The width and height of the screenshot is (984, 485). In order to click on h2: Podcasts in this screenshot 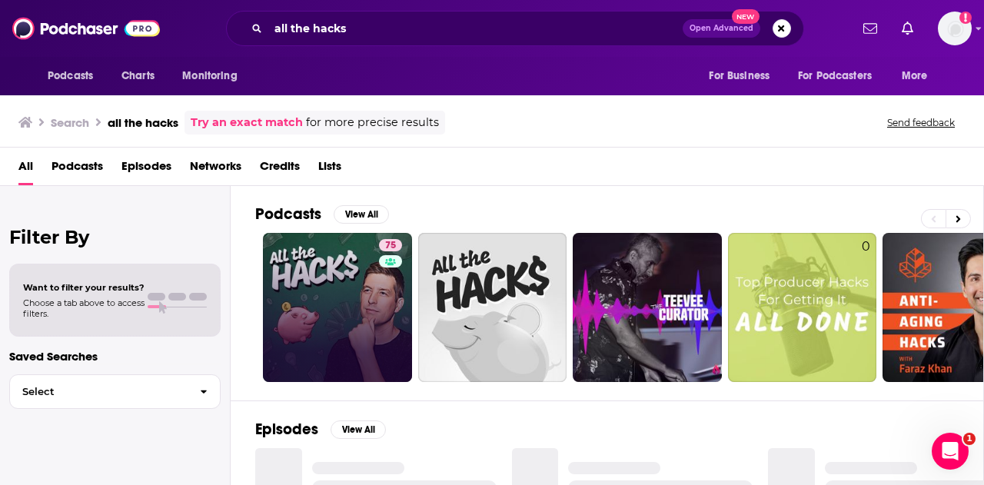, I will do `click(288, 214)`.